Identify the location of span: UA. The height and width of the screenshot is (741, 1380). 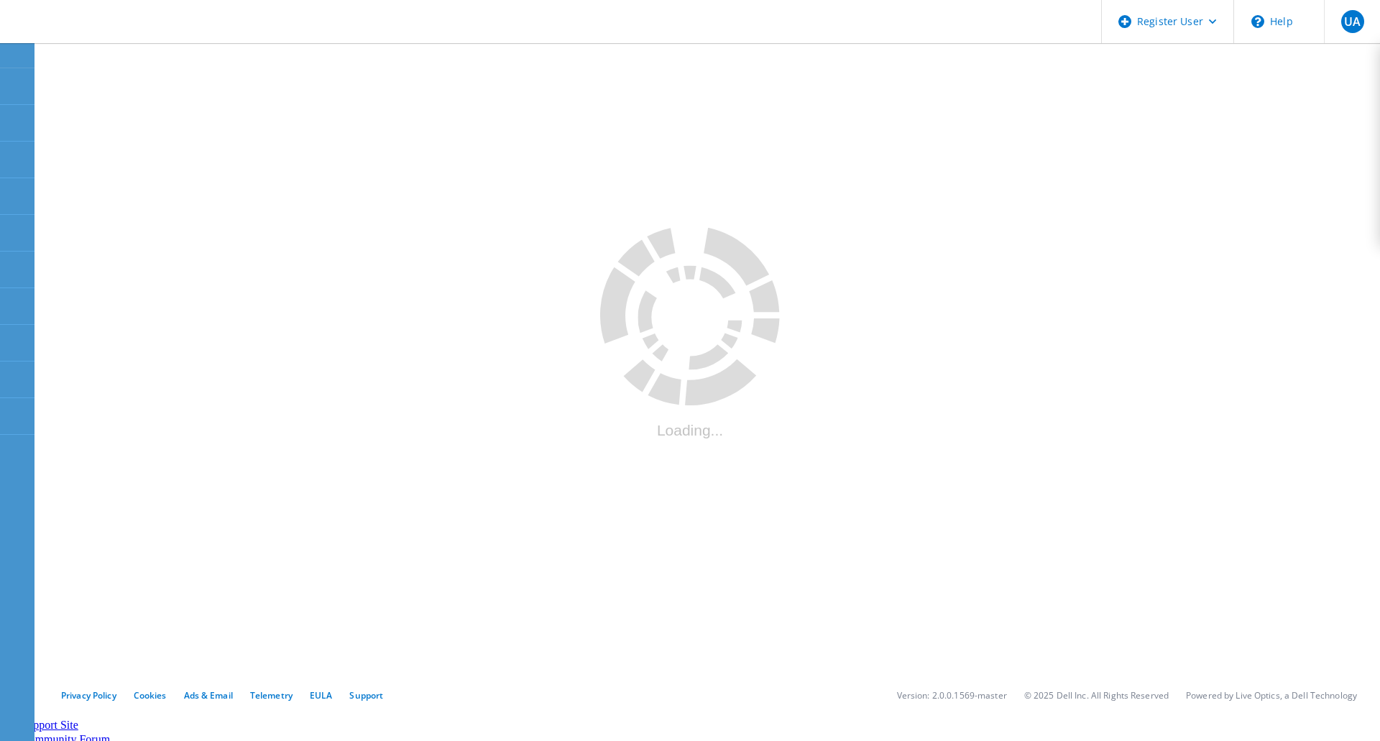
(1352, 22).